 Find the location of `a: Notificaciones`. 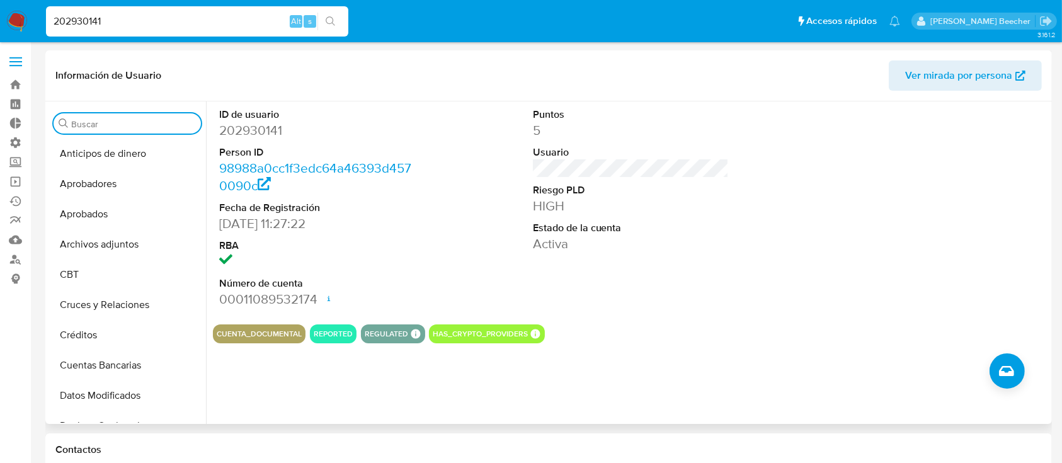

a: Notificaciones is located at coordinates (894, 21).